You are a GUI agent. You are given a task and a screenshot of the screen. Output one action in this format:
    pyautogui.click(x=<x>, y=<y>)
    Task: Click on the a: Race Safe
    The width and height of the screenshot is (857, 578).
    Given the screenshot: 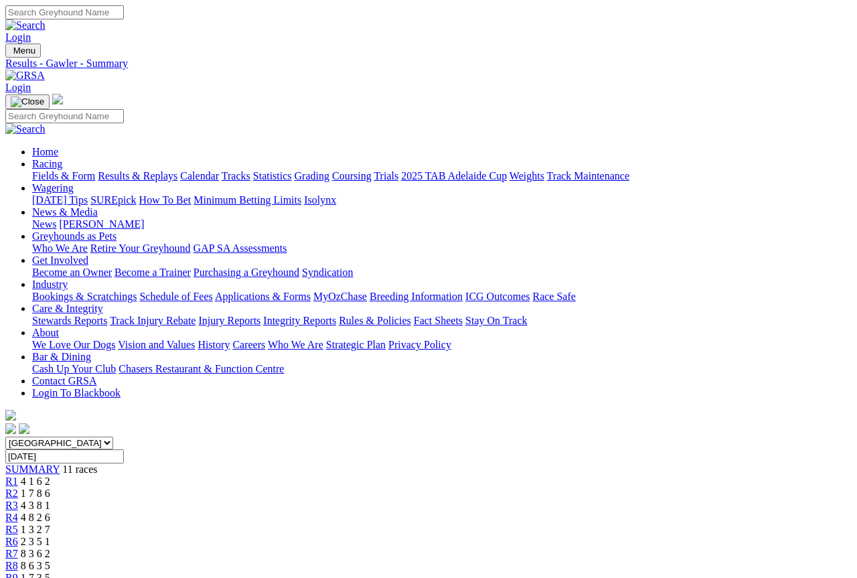 What is the action you would take?
    pyautogui.click(x=554, y=296)
    